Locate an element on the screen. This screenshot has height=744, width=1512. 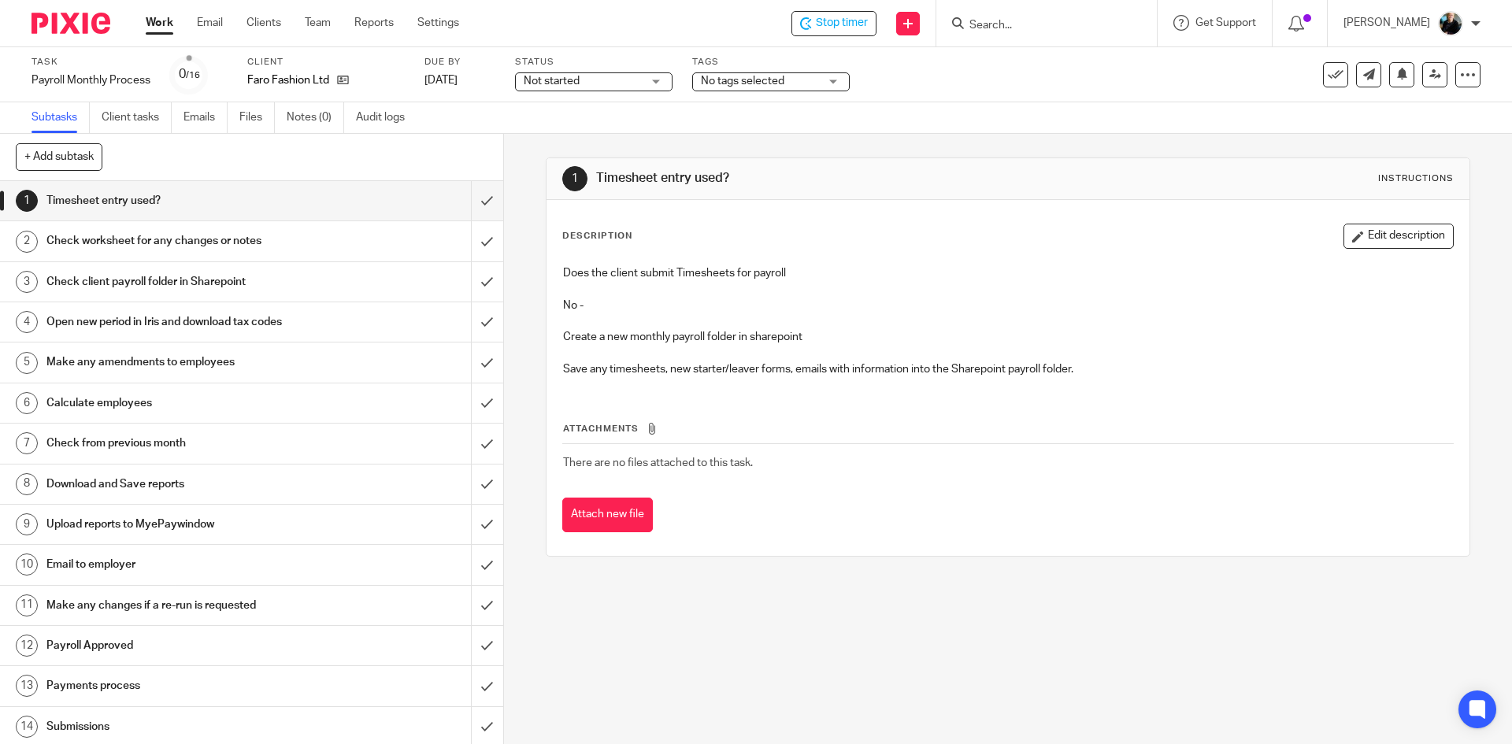
div: 14 is located at coordinates (27, 727).